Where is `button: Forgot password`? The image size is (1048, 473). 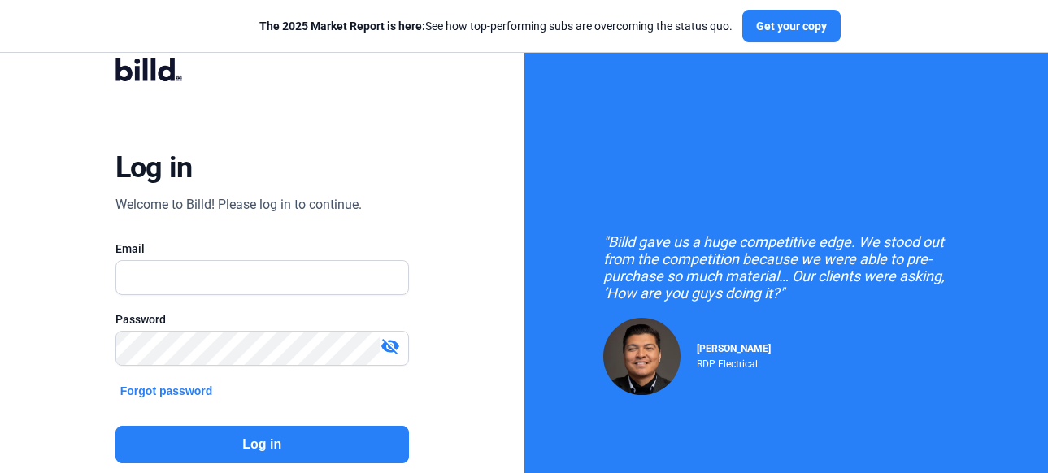
button: Forgot password is located at coordinates (167, 391).